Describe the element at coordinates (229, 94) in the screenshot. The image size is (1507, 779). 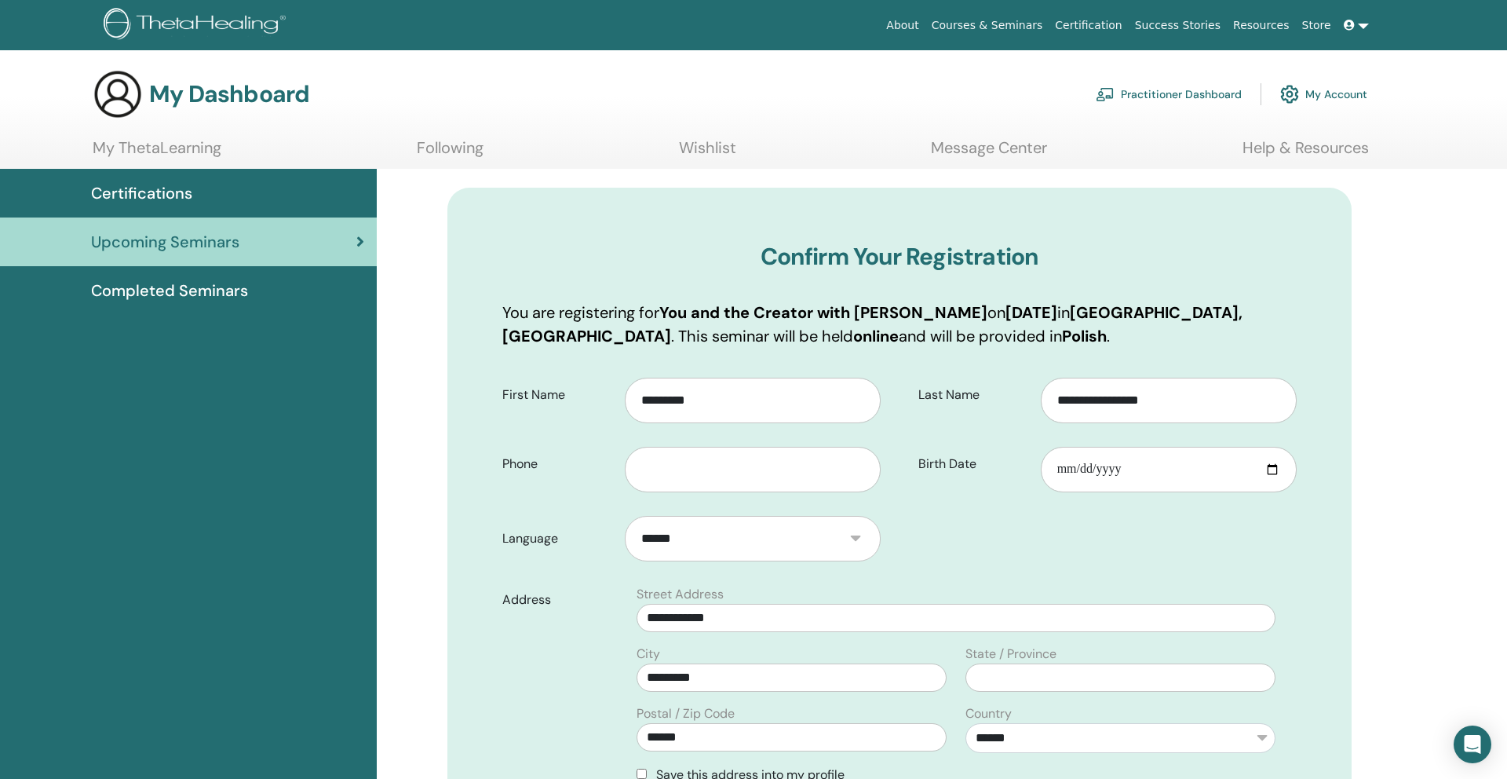
I see `h3: My Dashboard` at that location.